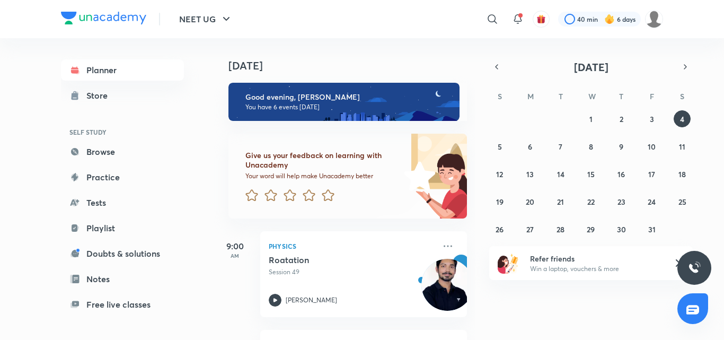  Describe the element at coordinates (235, 255) in the screenshot. I see `p: AM` at that location.